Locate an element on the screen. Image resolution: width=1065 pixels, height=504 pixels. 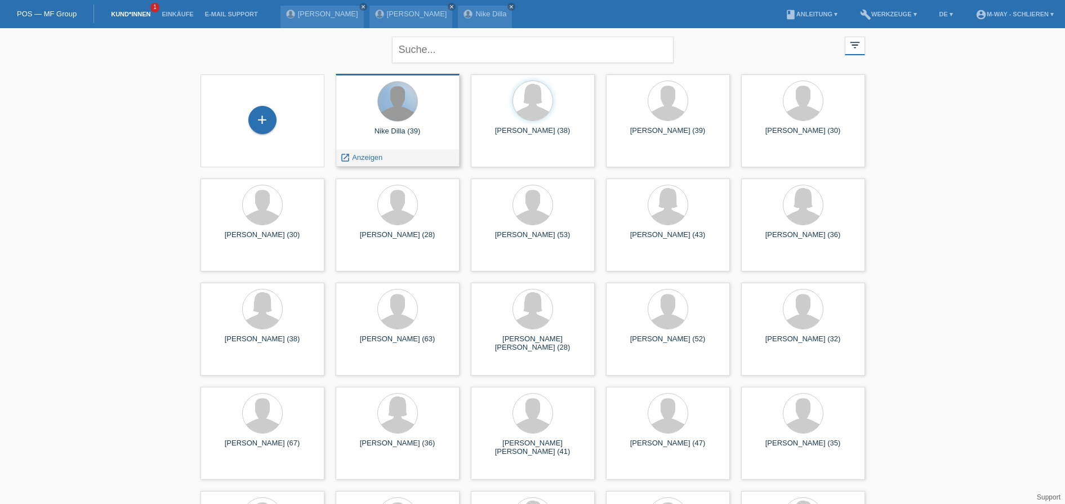
i: build is located at coordinates (865, 15).